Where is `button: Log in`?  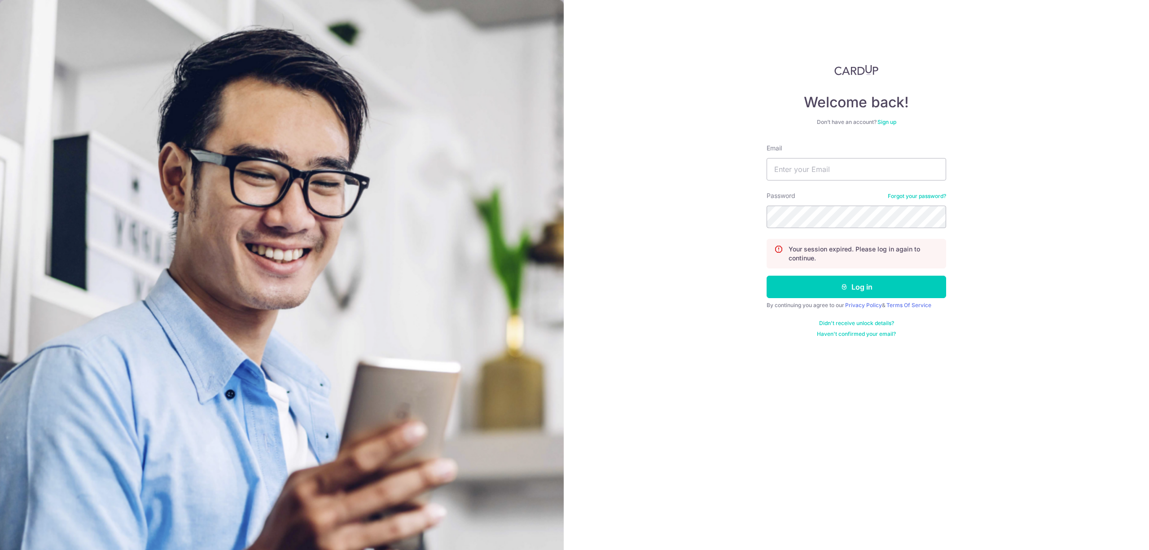 button: Log in is located at coordinates (856, 287).